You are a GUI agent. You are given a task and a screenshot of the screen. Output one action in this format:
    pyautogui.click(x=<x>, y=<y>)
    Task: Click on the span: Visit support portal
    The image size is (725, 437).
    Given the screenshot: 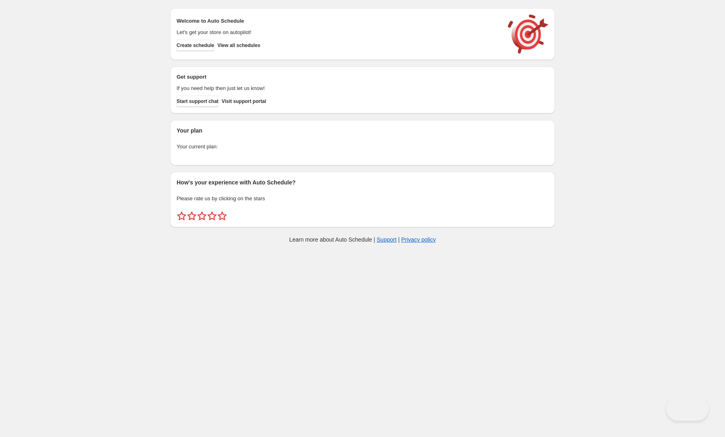 What is the action you would take?
    pyautogui.click(x=244, y=101)
    